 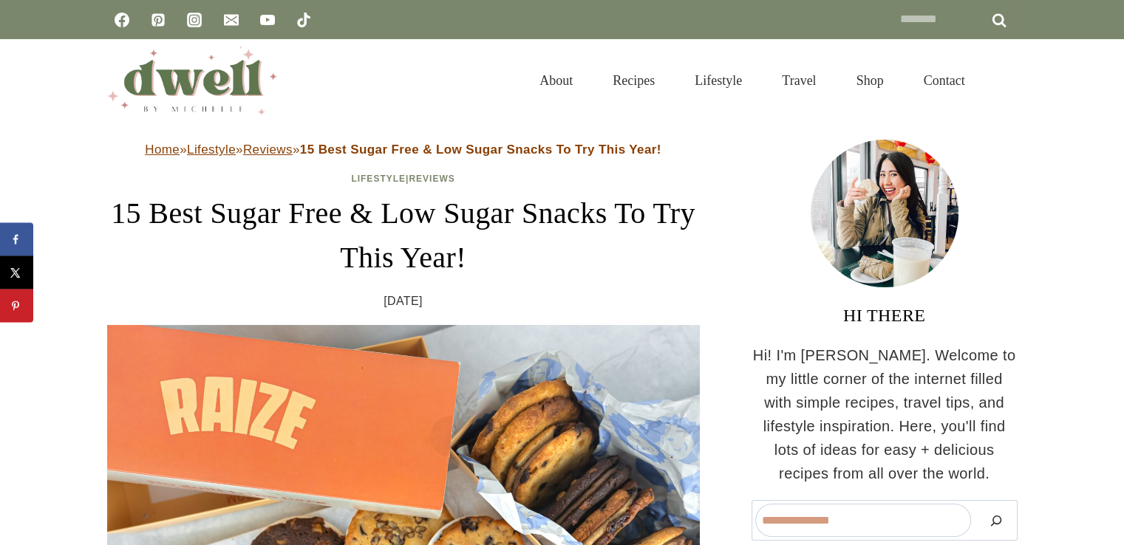 What do you see at coordinates (404, 236) in the screenshot?
I see `h1: 15 Best Sugar Free & Low Sugar Snacks To Try This Year!` at bounding box center [404, 236].